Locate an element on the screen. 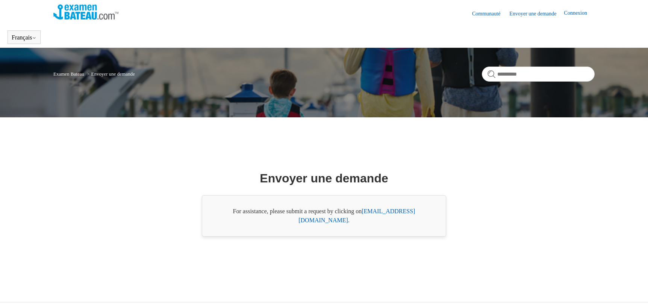 Image resolution: width=648 pixels, height=305 pixels. input: Rechercher is located at coordinates (538, 74).